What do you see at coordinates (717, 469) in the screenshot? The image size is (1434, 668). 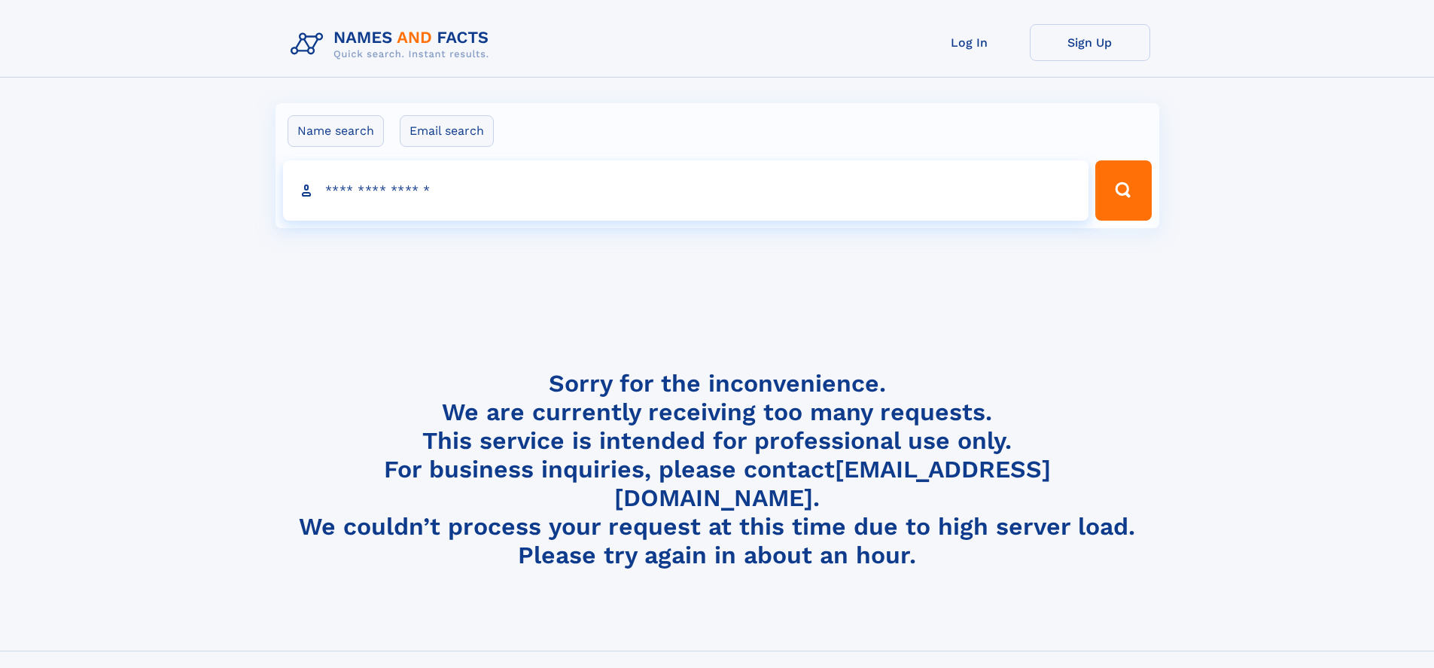 I see `h4: Sorry for the inconvenience. We are currently receiving too many requests. This service is intend...` at bounding box center [717, 469].